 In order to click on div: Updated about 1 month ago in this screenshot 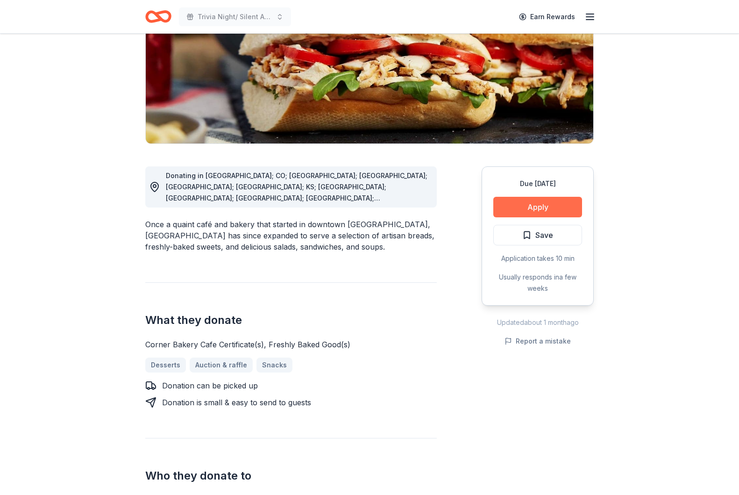, I will do `click(537, 322)`.